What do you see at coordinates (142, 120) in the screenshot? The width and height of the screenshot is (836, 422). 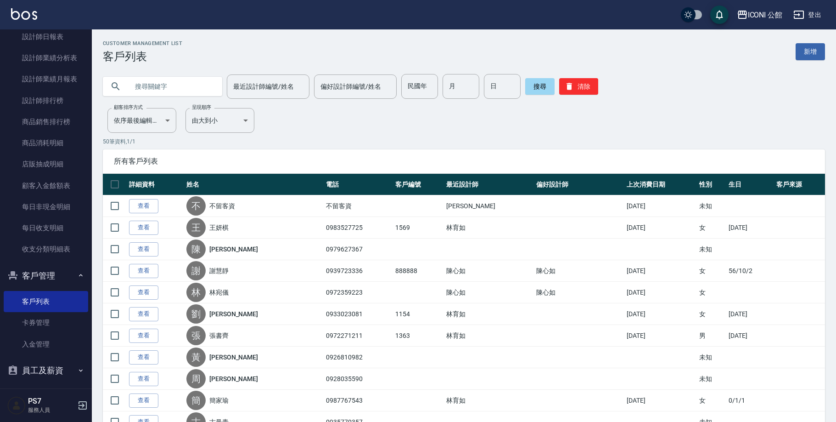 I see `div: 依序最後編輯時間` at bounding box center [142, 120].